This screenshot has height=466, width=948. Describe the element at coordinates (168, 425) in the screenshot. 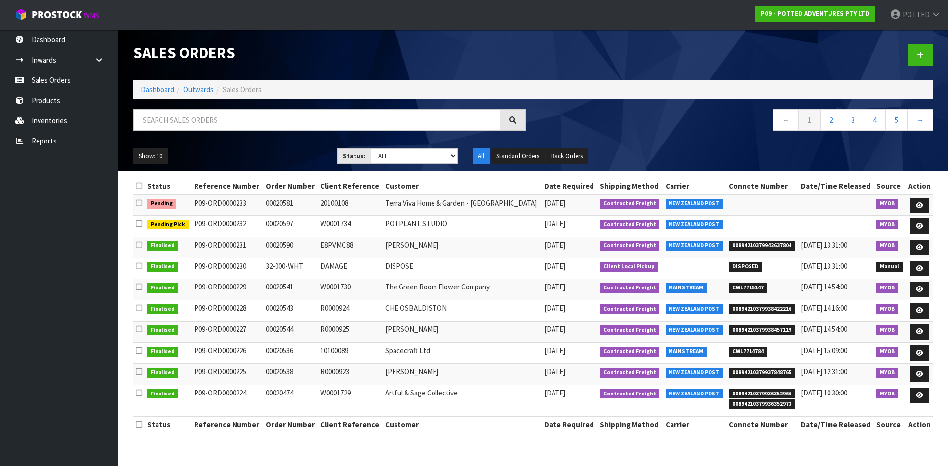

I see `th: Status` at that location.